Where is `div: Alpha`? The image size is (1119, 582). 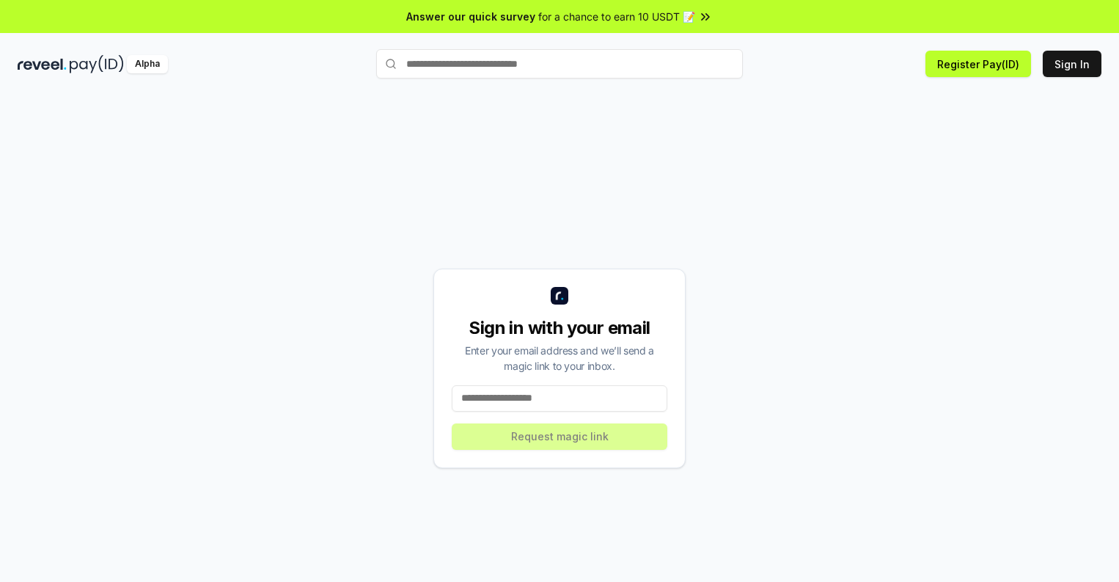 div: Alpha is located at coordinates (147, 64).